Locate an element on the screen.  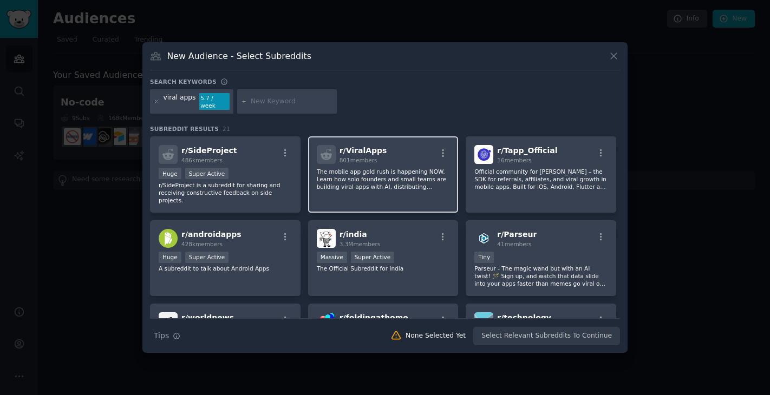
span: 16 members is located at coordinates (514, 160).